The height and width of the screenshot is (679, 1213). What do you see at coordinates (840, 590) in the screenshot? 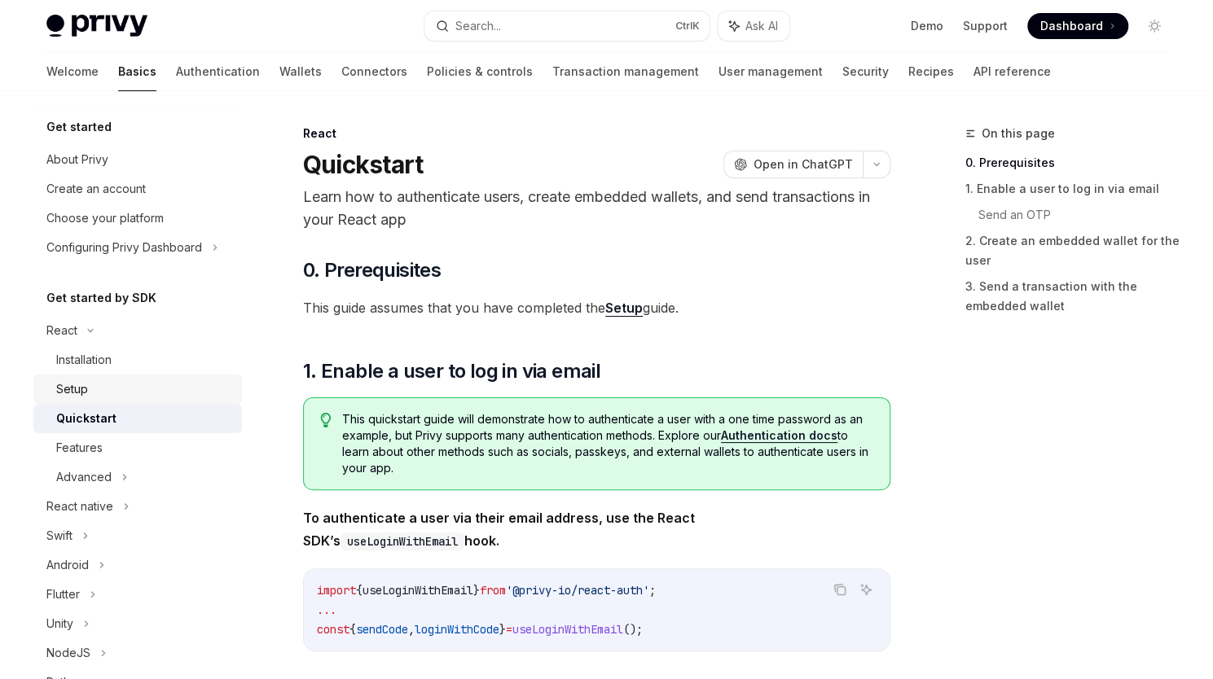
I see `button: Copy the contents from the code block` at bounding box center [840, 590].